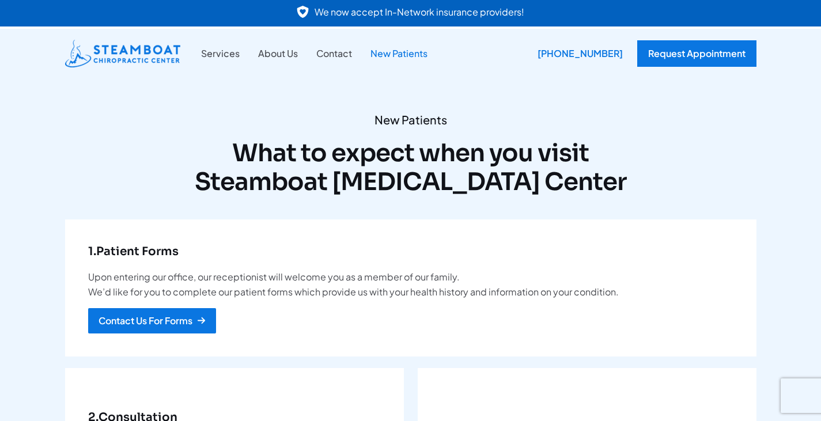 This screenshot has width=821, height=421. What do you see at coordinates (697, 54) in the screenshot?
I see `a: Request Appointment` at bounding box center [697, 54].